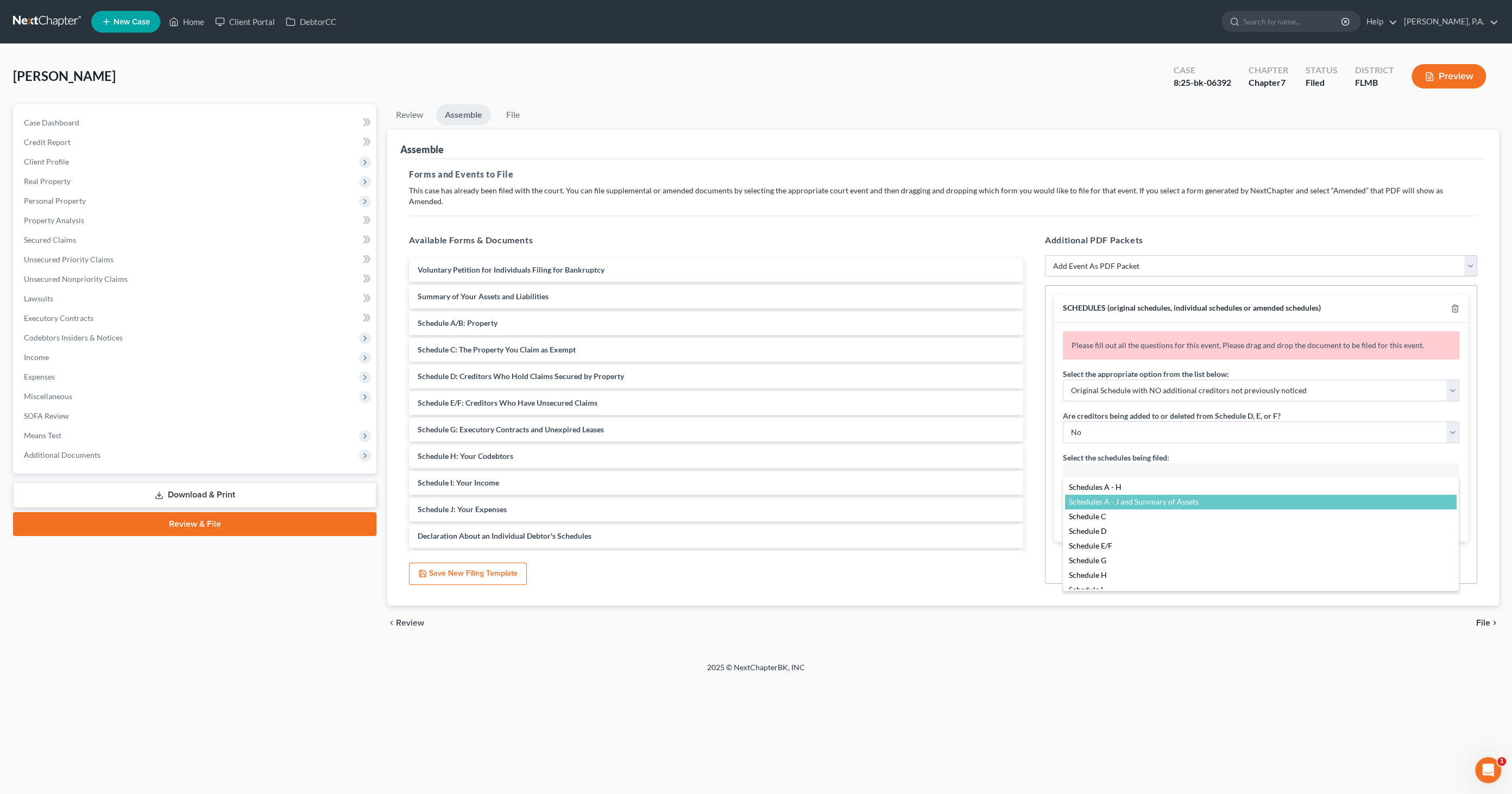 Image resolution: width=1512 pixels, height=794 pixels. What do you see at coordinates (1260, 517) in the screenshot?
I see `div: Schedule C` at bounding box center [1260, 517].